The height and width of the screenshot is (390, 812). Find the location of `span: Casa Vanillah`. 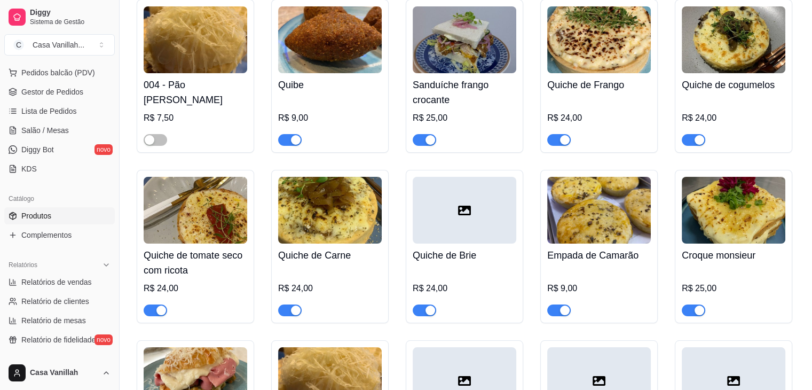

span: Casa Vanillah is located at coordinates (64, 373).